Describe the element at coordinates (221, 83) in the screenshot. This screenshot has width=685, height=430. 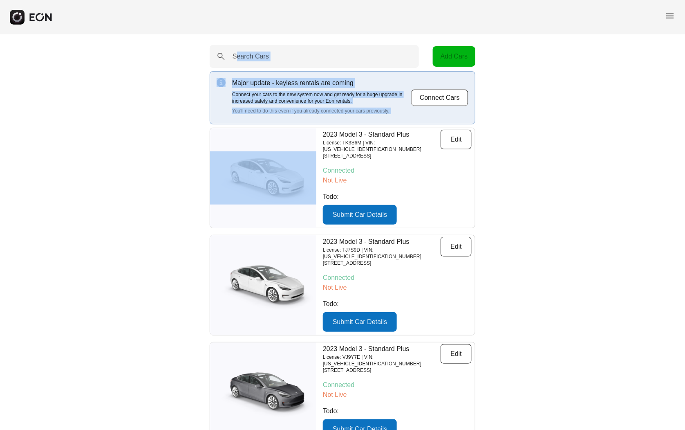
I see `img: info` at that location.